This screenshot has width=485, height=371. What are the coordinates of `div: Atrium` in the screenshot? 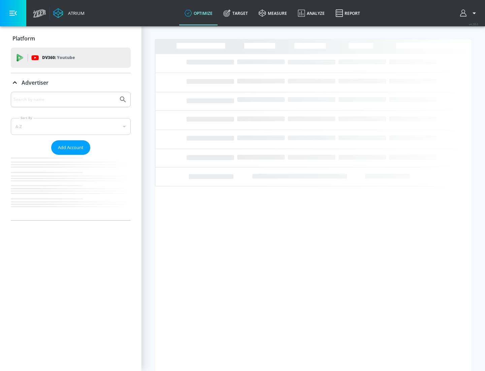 It's located at (75, 13).